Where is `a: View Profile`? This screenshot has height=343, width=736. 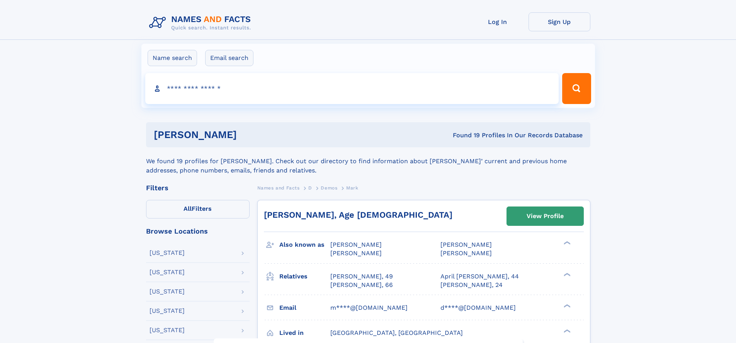 a: View Profile is located at coordinates (545, 216).